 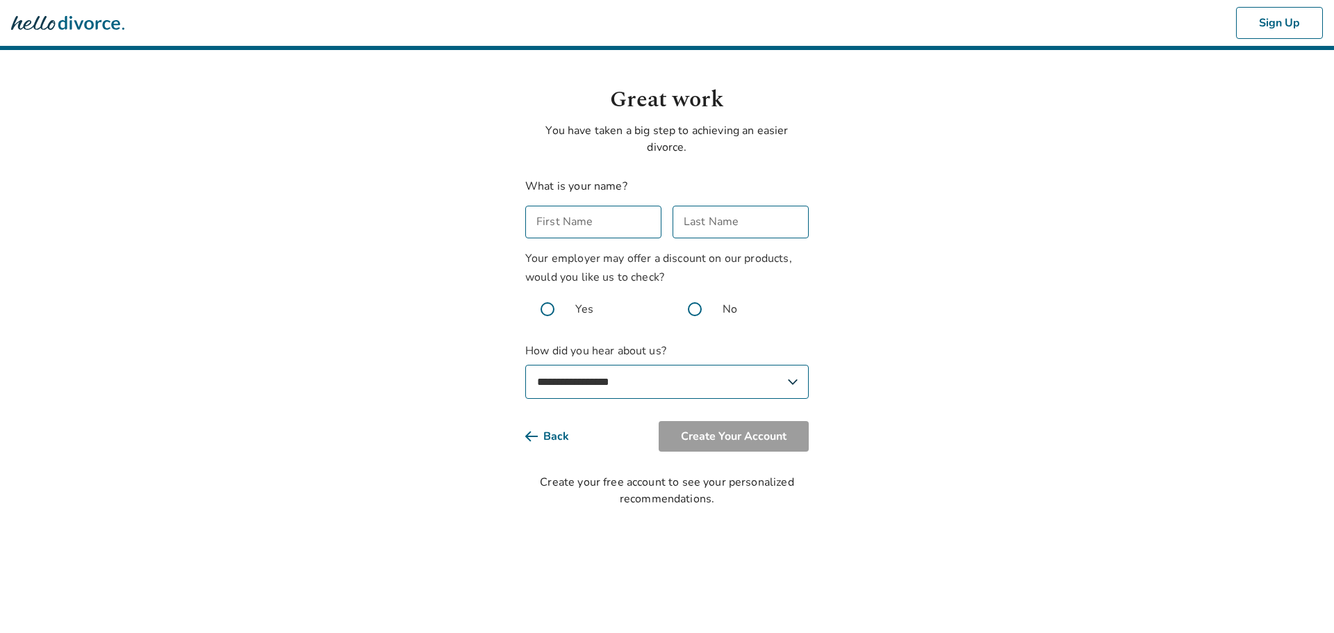 What do you see at coordinates (1299, 599) in the screenshot?
I see `div: Chat Widget` at bounding box center [1299, 599].